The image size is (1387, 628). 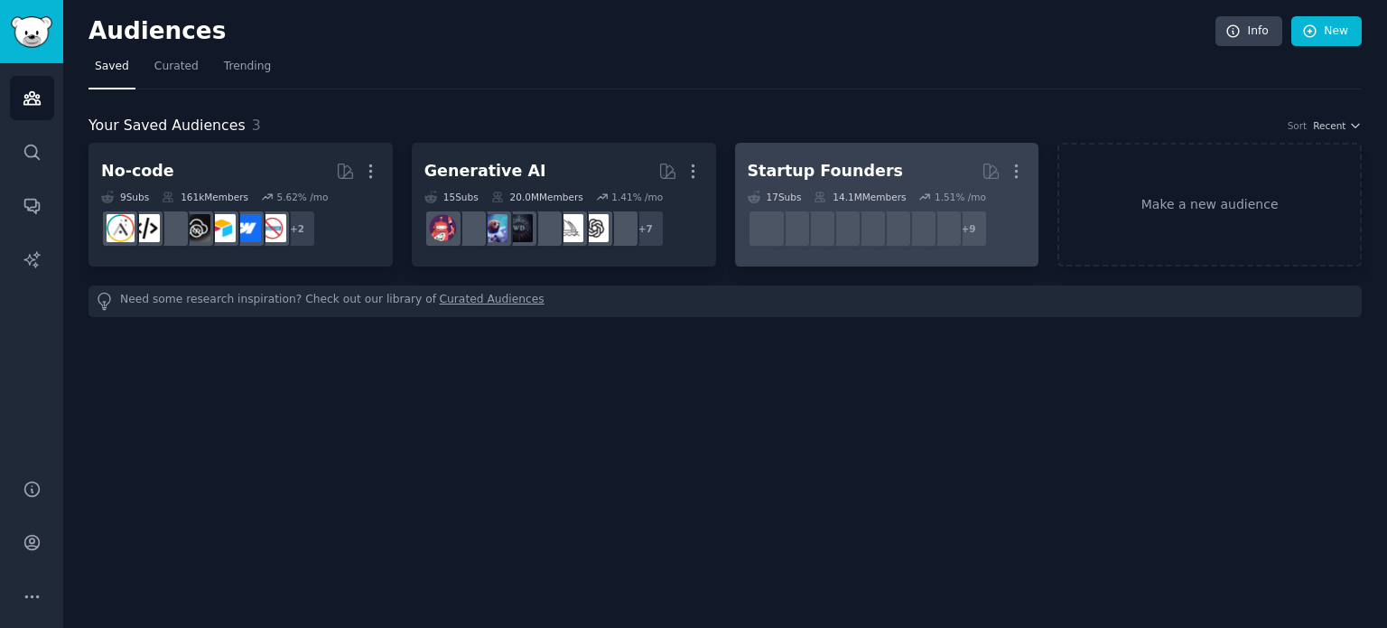 What do you see at coordinates (569, 228) in the screenshot?
I see `img: midjourney` at bounding box center [569, 228].